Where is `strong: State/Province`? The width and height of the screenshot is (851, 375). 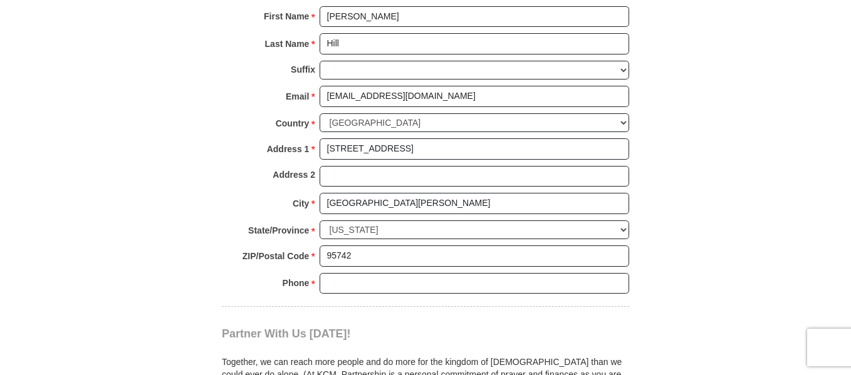 strong: State/Province is located at coordinates (278, 231).